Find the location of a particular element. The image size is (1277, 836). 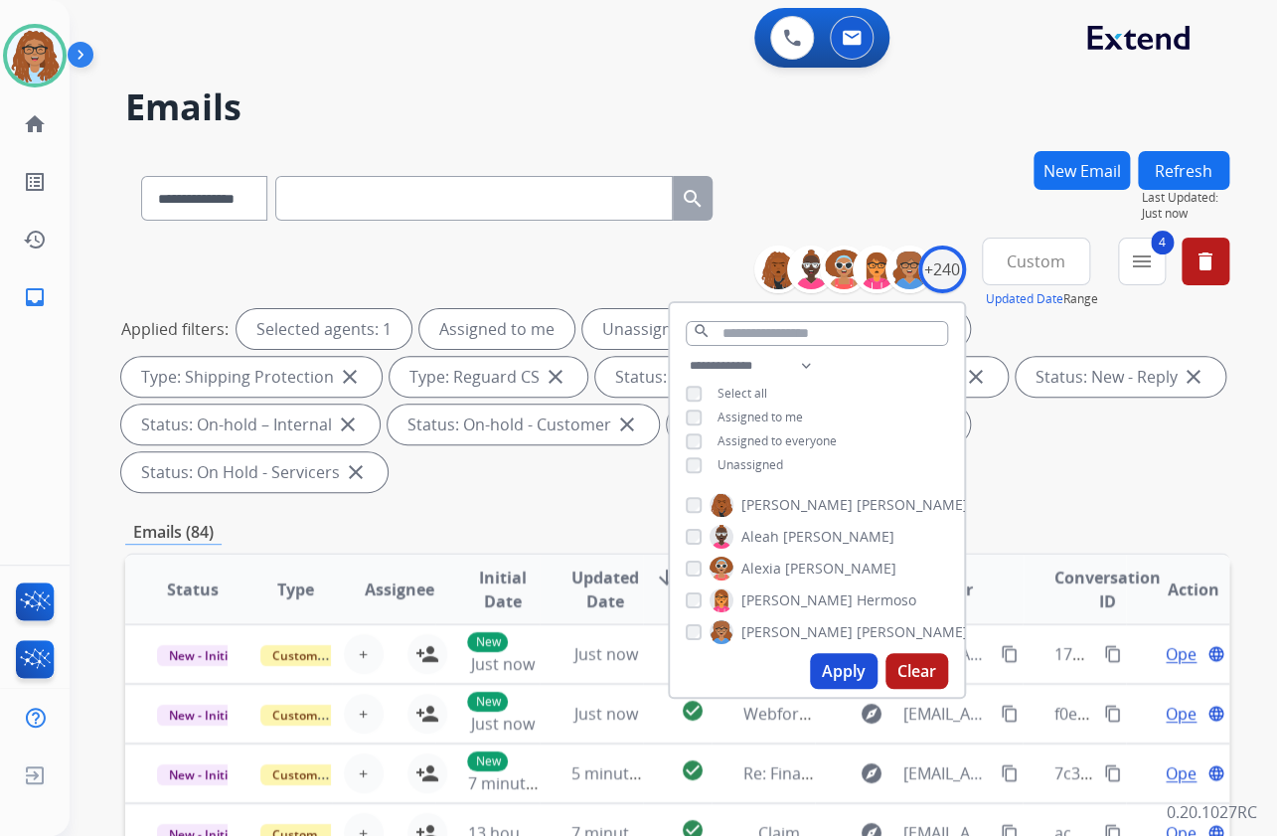

mat-icon: history is located at coordinates (35, 240).